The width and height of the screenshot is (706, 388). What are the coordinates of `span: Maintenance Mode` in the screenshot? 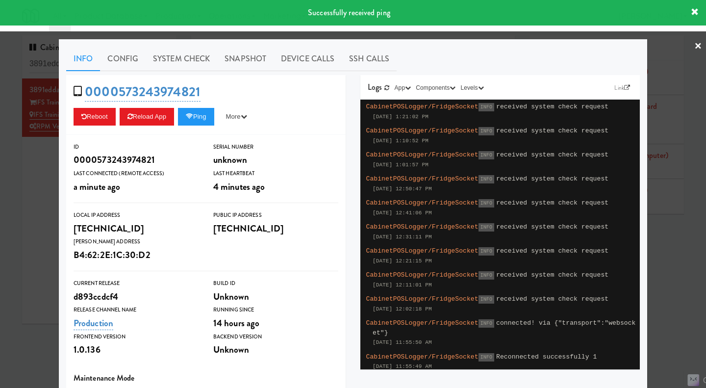 It's located at (104, 378).